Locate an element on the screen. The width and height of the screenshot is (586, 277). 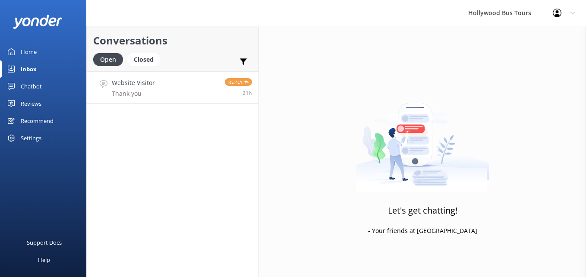
div: Reviews is located at coordinates (31, 104).